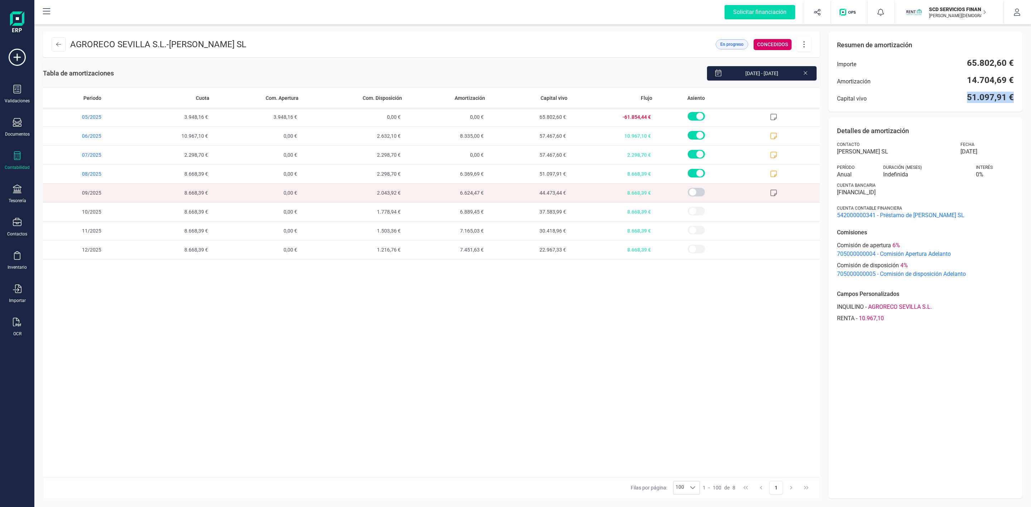 This screenshot has width=1031, height=507. What do you see at coordinates (665, 488) in the screenshot?
I see `div: Filas por página:` at bounding box center [665, 488].